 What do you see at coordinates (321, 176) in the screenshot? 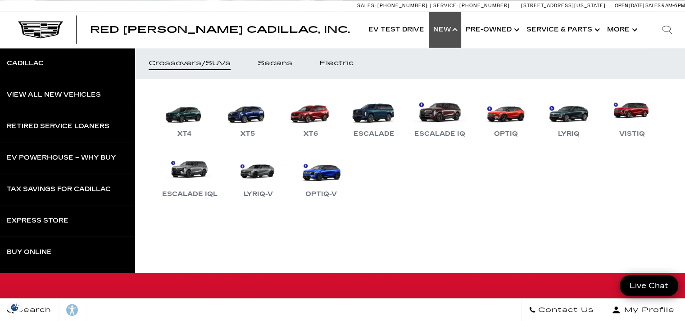
I see `a: OPTIQ-V` at bounding box center [321, 176].